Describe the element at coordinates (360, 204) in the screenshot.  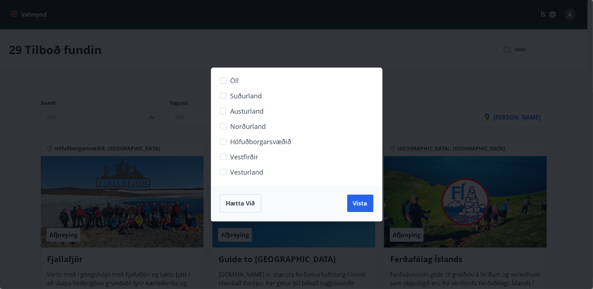
I see `button: Vista` at that location.